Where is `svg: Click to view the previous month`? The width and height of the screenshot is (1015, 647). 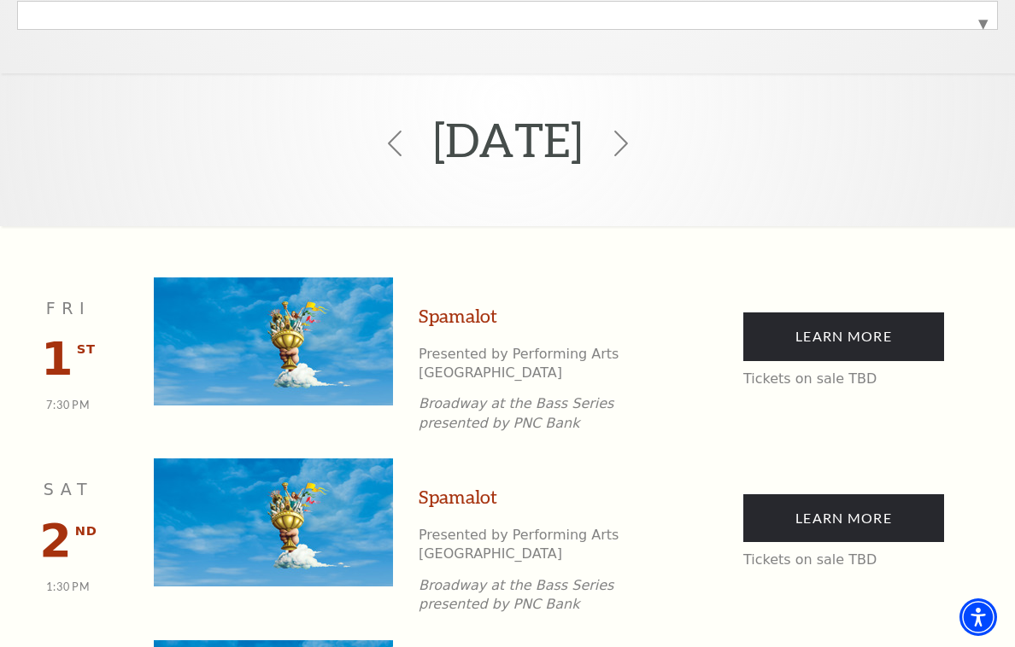
svg: Click to view the previous month is located at coordinates (395, 143).